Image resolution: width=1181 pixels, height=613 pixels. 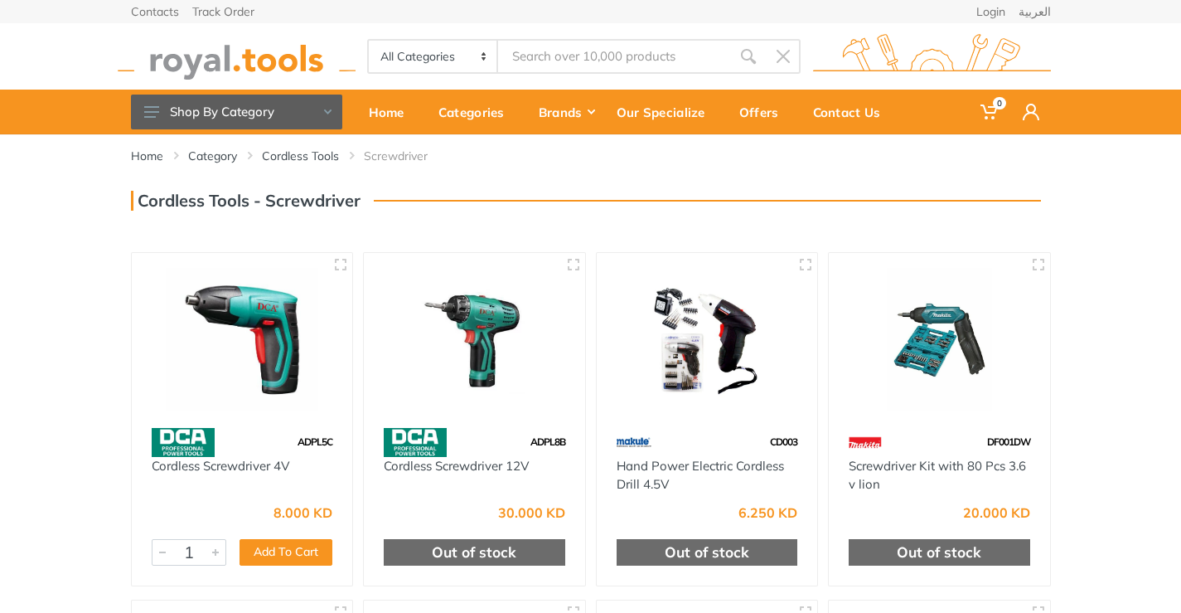 I want to click on a: Track Order, so click(x=223, y=12).